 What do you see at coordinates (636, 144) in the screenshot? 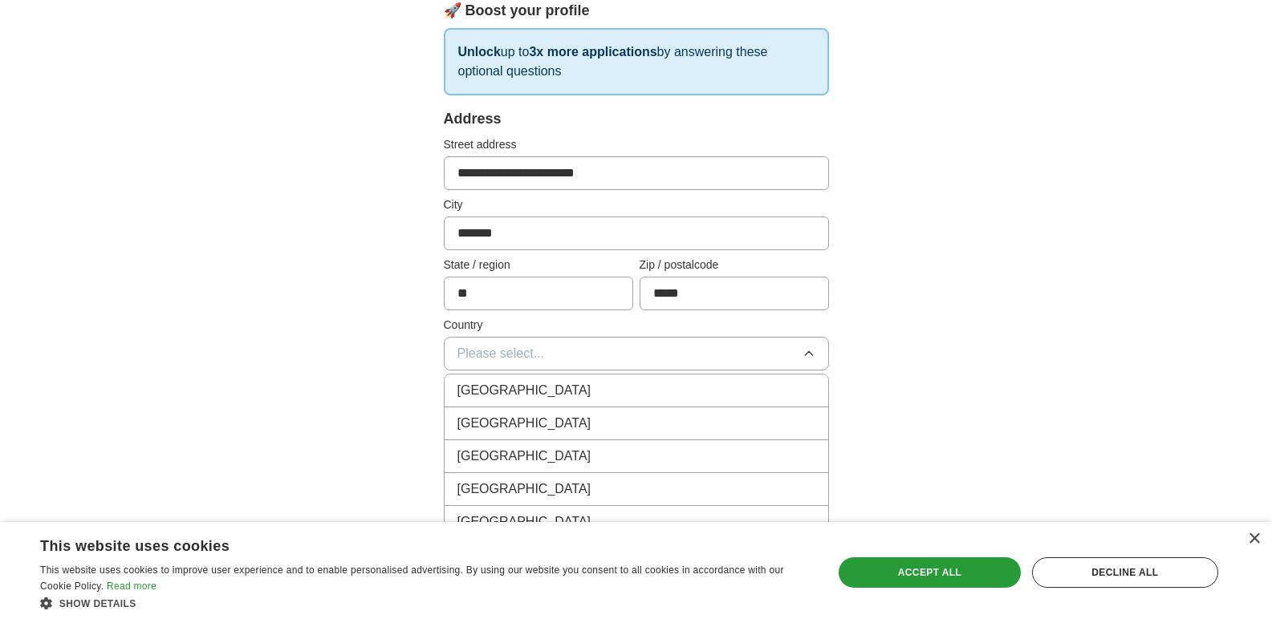
I see `label: Street address` at bounding box center [636, 144].